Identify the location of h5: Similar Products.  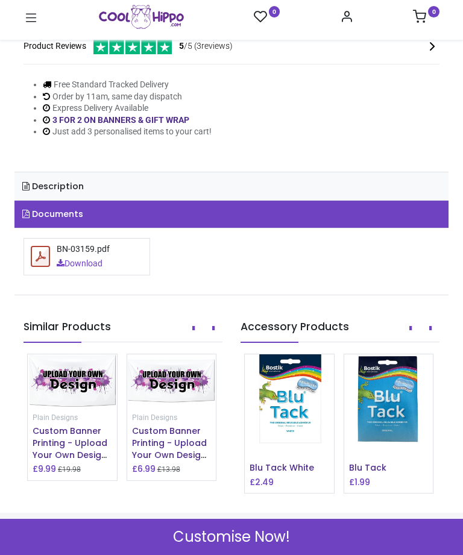
(123, 331).